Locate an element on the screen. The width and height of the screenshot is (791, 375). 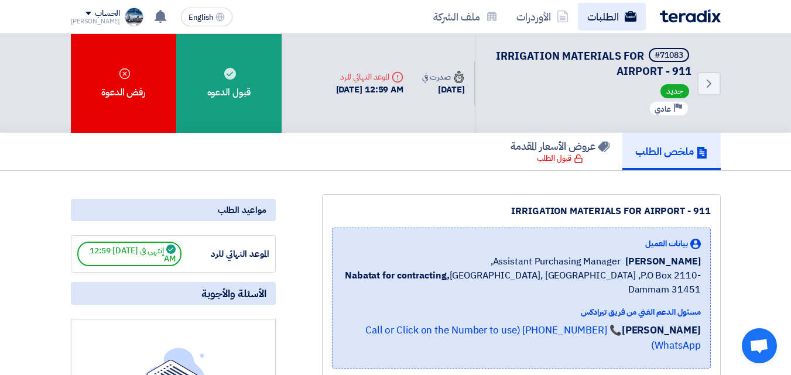
span: بيانات العميل is located at coordinates (666, 244).